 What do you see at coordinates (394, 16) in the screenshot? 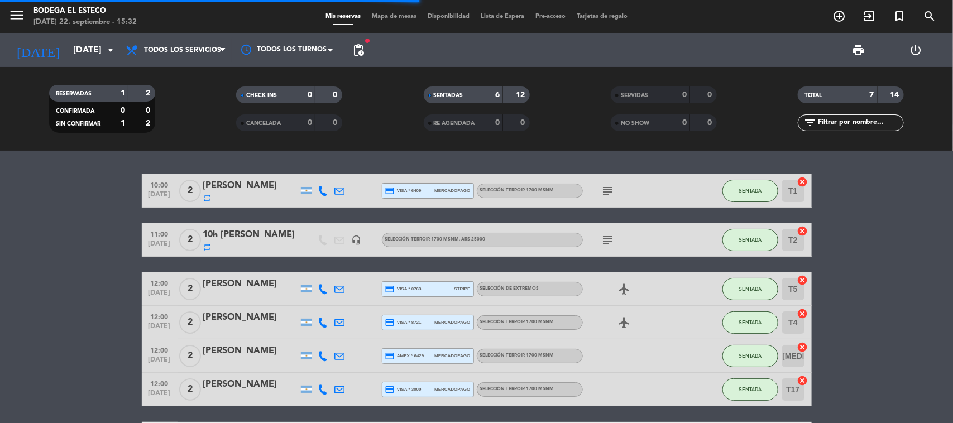
I see `span: Mapa de mesas` at bounding box center [394, 16].